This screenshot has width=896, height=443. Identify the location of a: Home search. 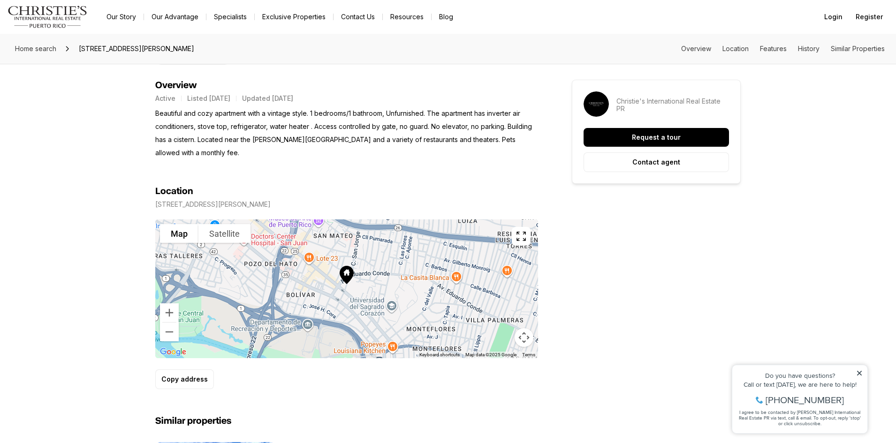
(36, 49).